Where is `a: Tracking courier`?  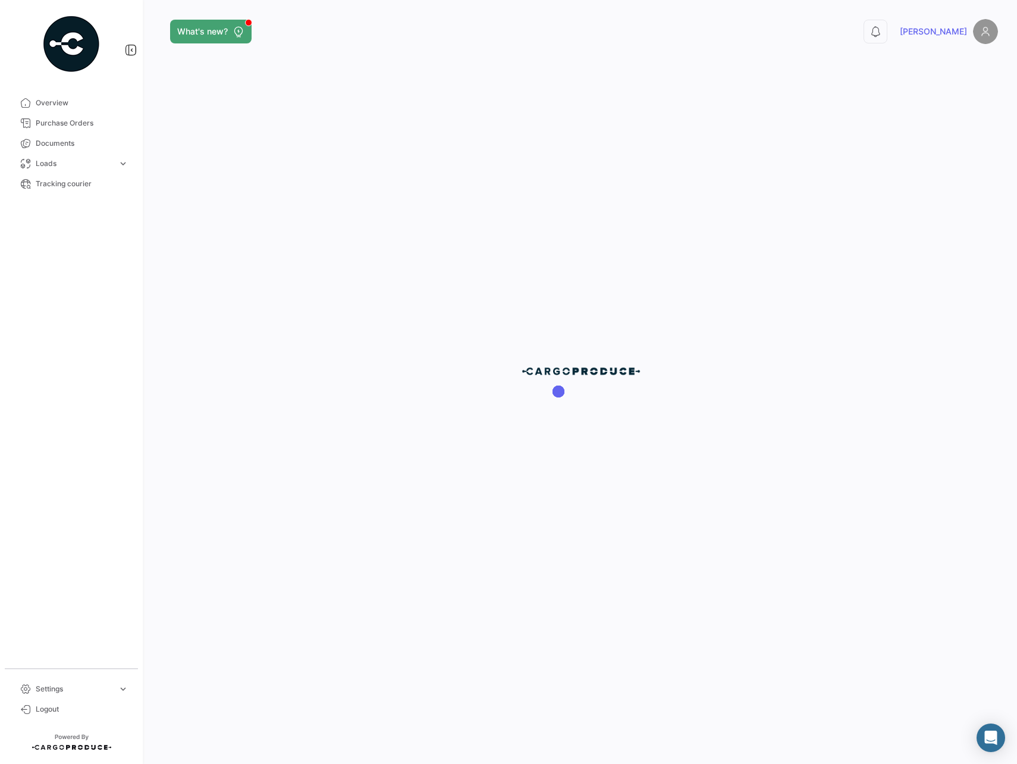 a: Tracking courier is located at coordinates (71, 184).